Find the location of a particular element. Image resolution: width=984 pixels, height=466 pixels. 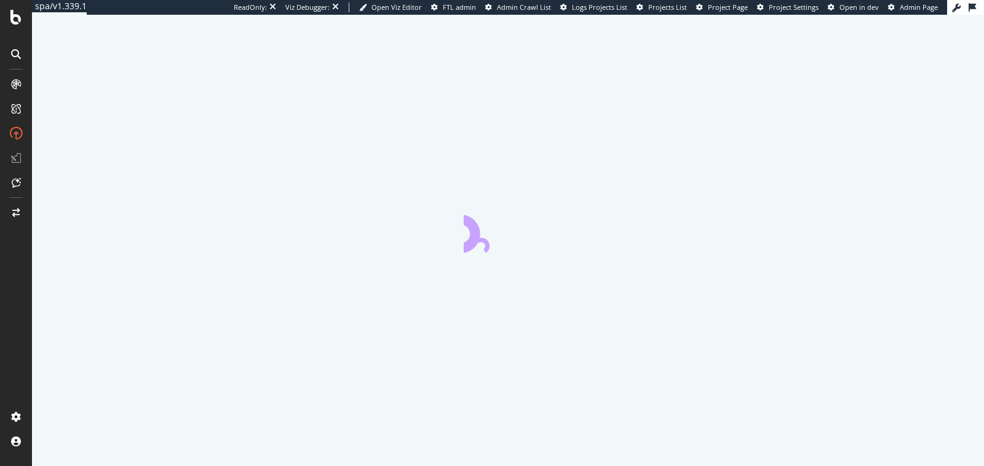

span: Project Page is located at coordinates (728, 7).